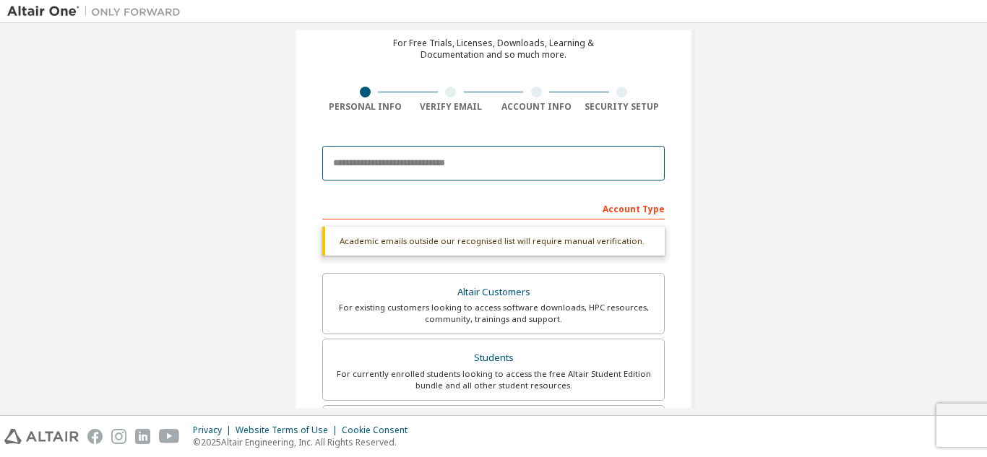 The image size is (987, 457). What do you see at coordinates (214, 431) in the screenshot?
I see `div: Privacy` at bounding box center [214, 431].